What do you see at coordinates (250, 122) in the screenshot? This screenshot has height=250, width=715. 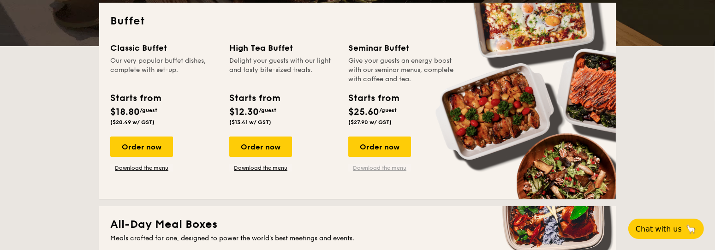 I see `span: ($13.41 w/ GST)` at bounding box center [250, 122].